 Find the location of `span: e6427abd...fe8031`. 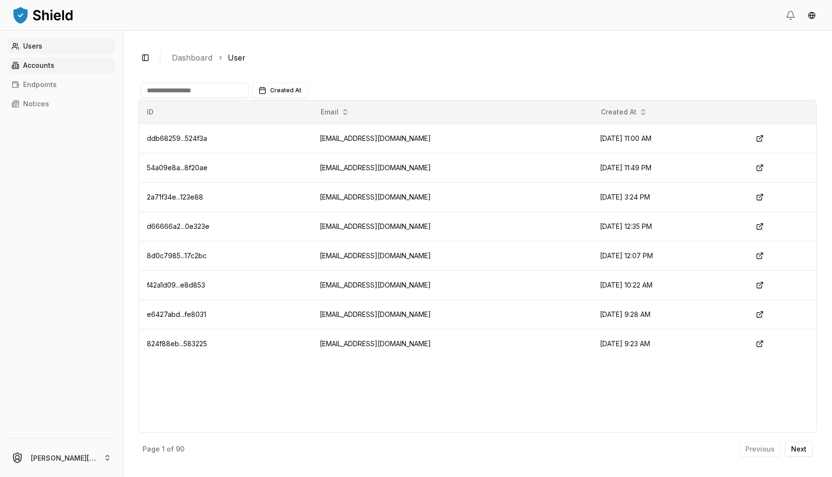

span: e6427abd...fe8031 is located at coordinates (176, 314).